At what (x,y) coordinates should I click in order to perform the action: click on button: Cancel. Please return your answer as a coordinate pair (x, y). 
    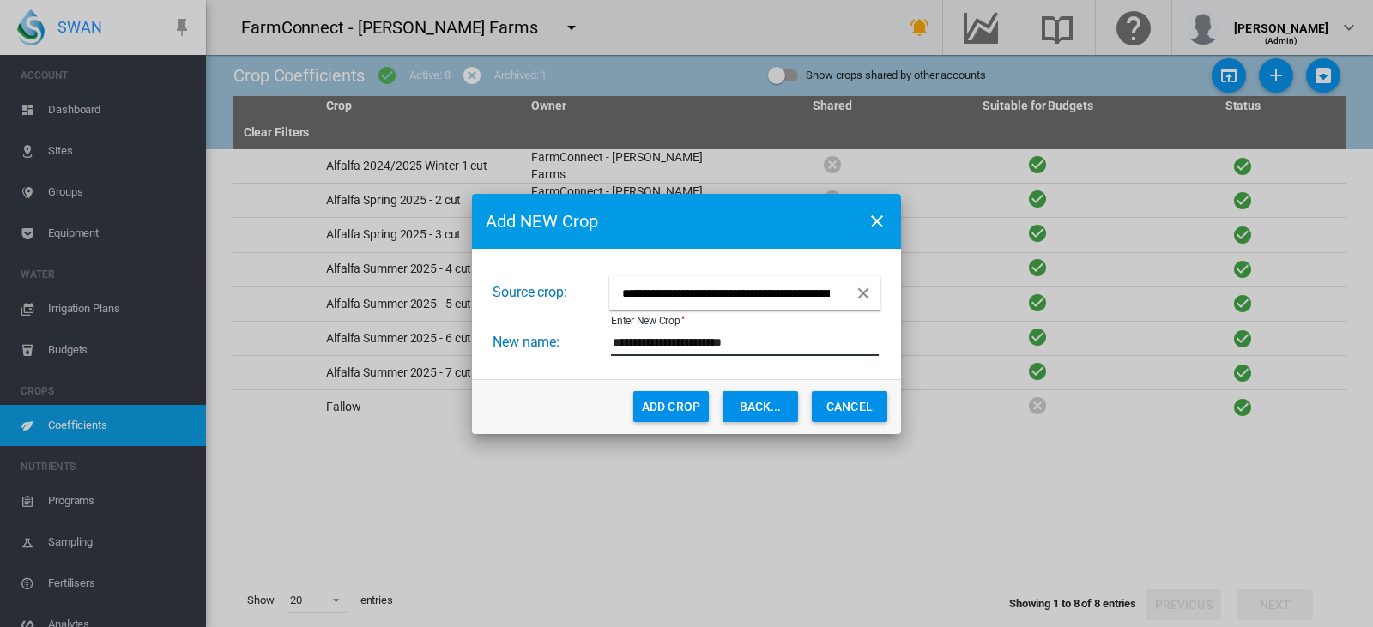
    Looking at the image, I should click on (849, 407).